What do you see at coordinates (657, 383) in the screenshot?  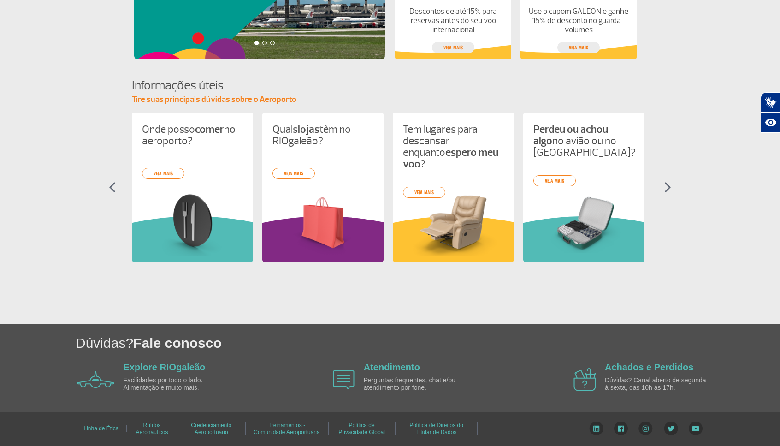 I see `p: Dúvidas? Canal aberto de segunda à sexta, das 10h às 17h.` at bounding box center [657, 383].